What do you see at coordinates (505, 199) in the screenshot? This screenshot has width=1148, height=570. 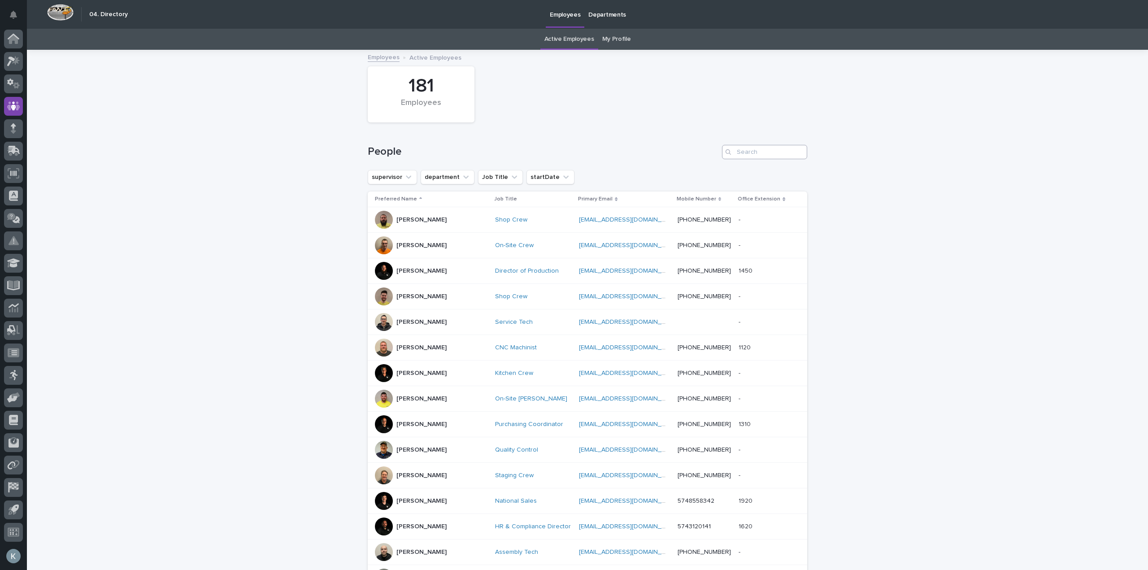 I see `p: Job Title` at bounding box center [505, 199].